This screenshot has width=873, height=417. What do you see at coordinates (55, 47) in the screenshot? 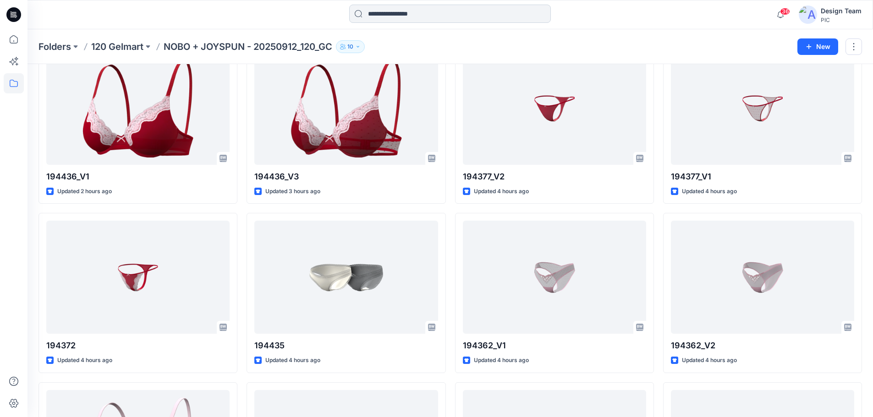
I see `a: Folders` at bounding box center [55, 47].